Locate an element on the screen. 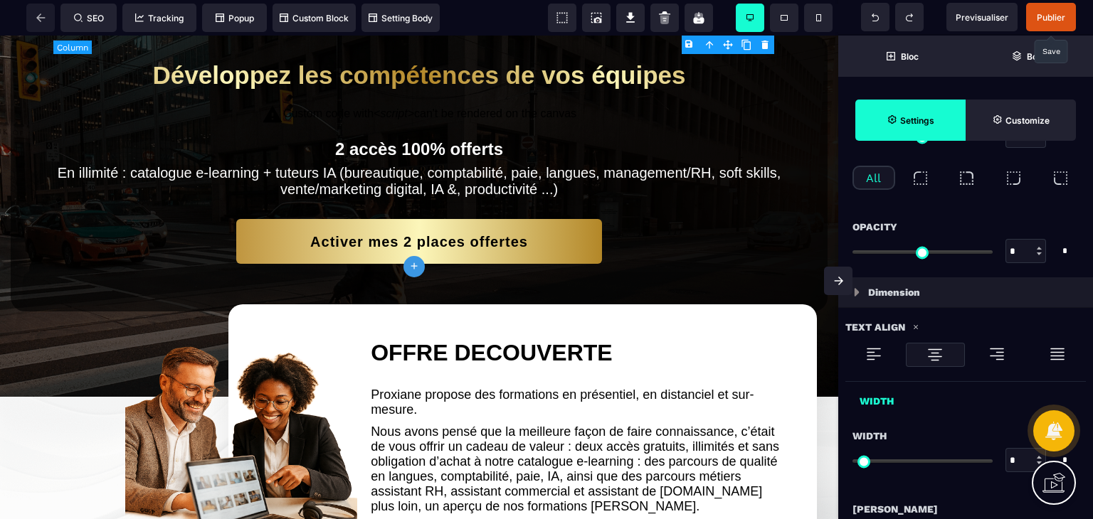 The width and height of the screenshot is (1093, 519). p: Text Align is located at coordinates (875, 327).